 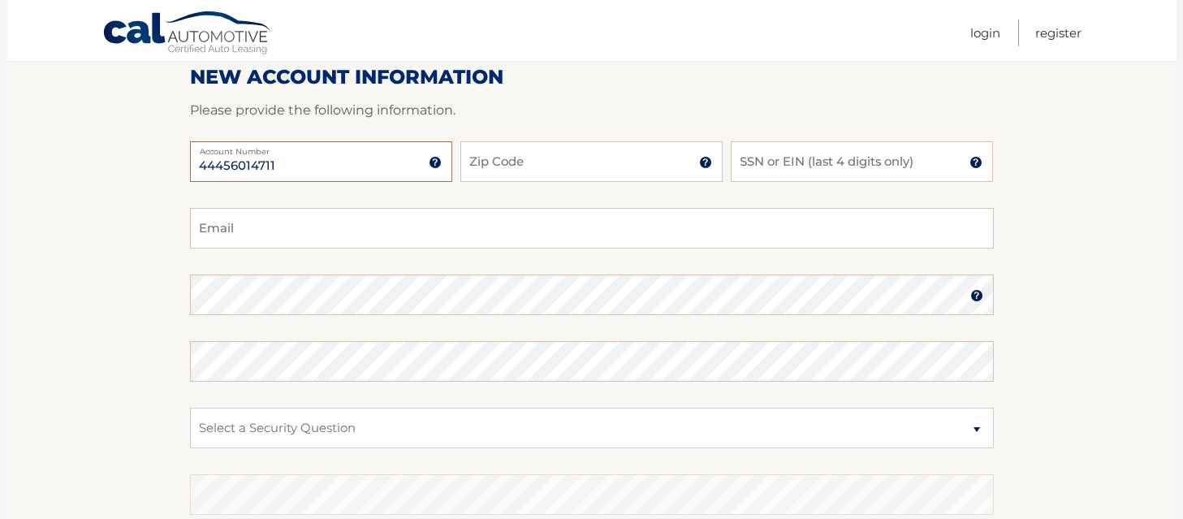 What do you see at coordinates (861, 162) in the screenshot?
I see `input: SSN or EIN (last 4 digits only)` at bounding box center [861, 162].